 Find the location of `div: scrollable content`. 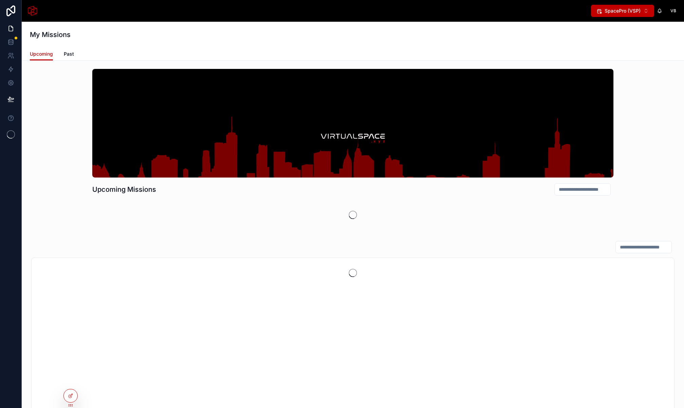

div: scrollable content is located at coordinates (317, 11).